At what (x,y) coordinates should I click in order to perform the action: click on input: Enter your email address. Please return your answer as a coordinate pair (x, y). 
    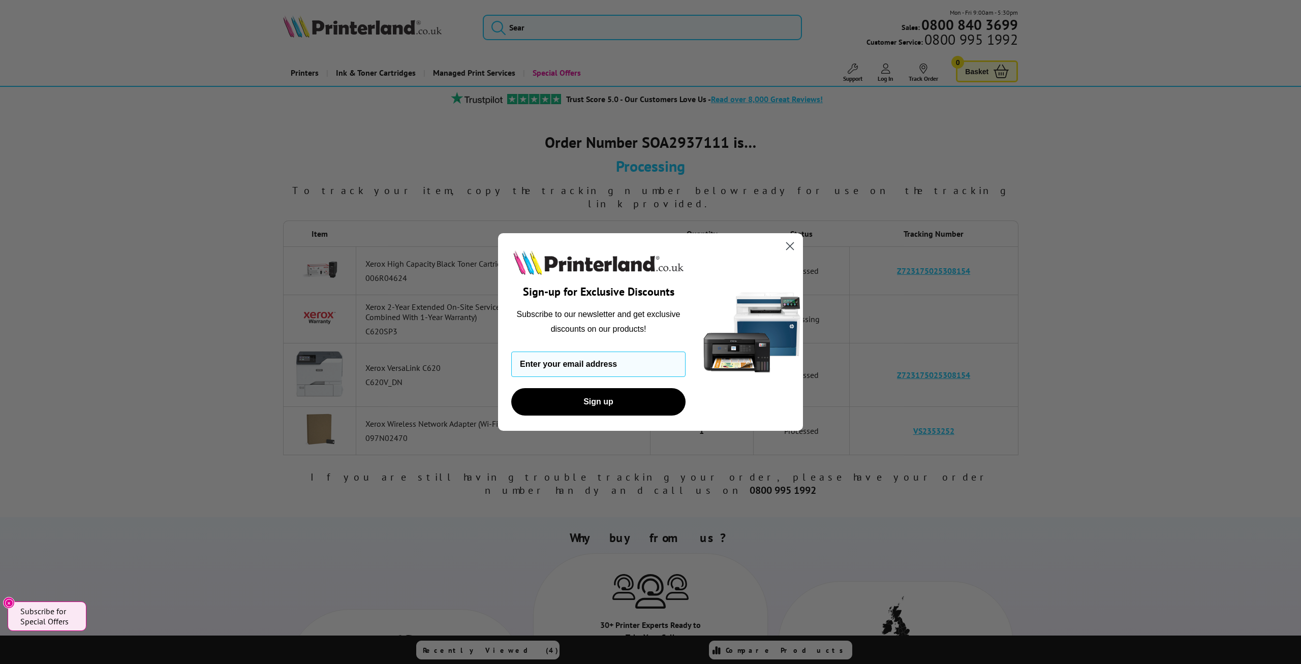
    Looking at the image, I should click on (598, 364).